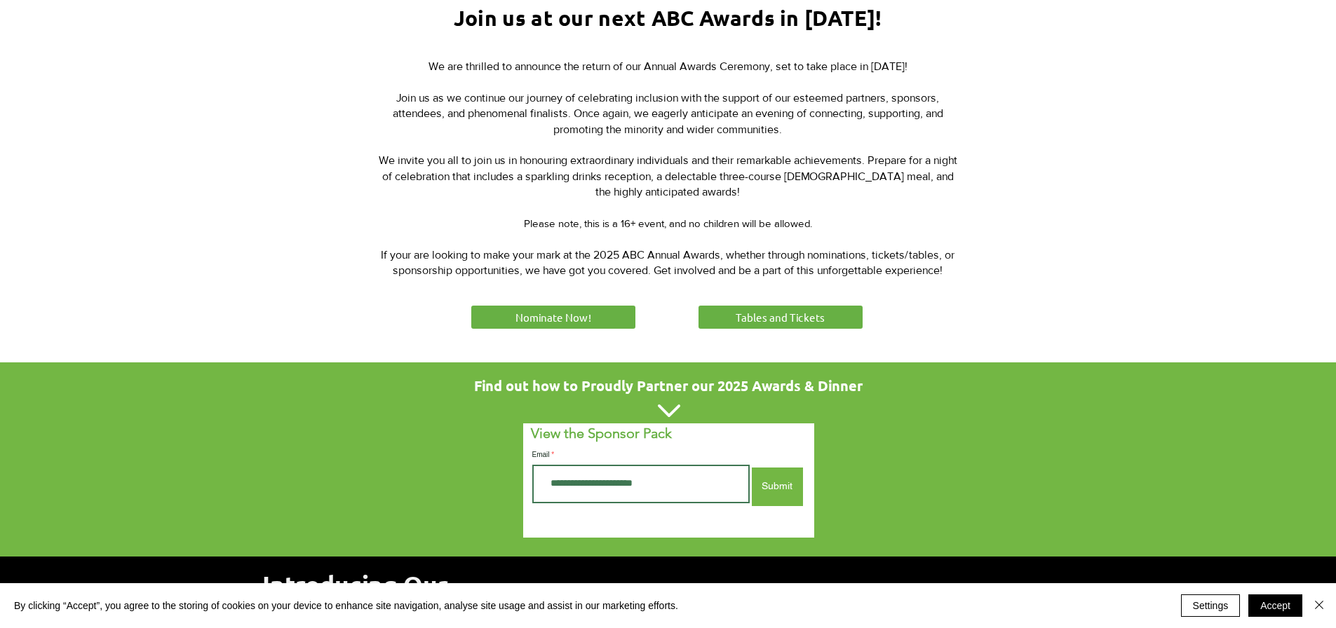 This screenshot has width=1336, height=628. What do you see at coordinates (777, 487) in the screenshot?
I see `button: Submit` at bounding box center [777, 487].